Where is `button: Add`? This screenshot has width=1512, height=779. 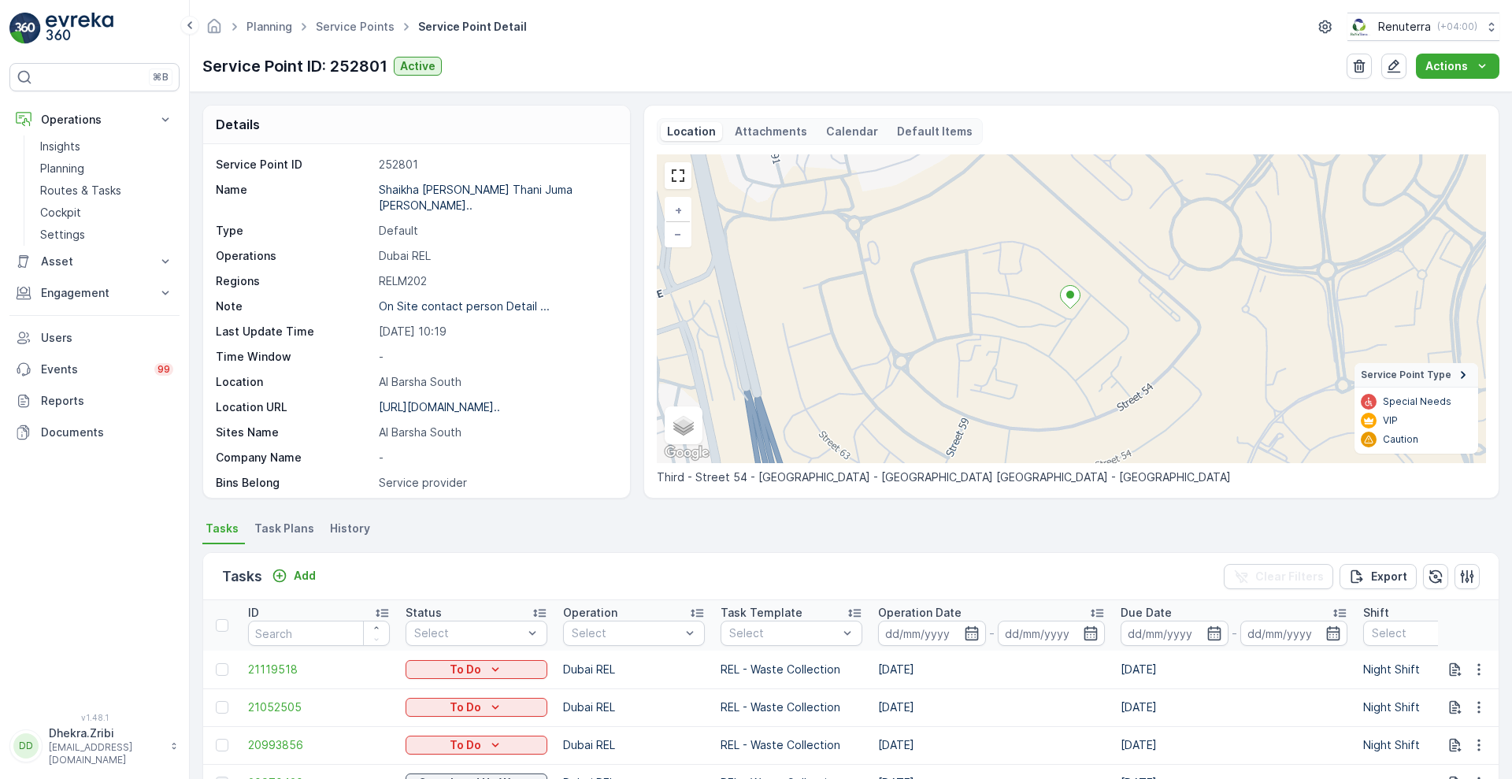
button: Add is located at coordinates (294, 576).